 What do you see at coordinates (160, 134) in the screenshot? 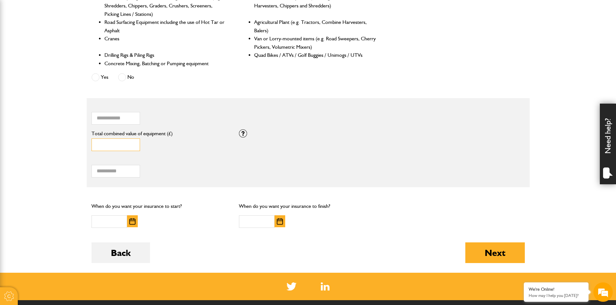
I see `label: Total combined value of equipment (£)` at bounding box center [160, 134].